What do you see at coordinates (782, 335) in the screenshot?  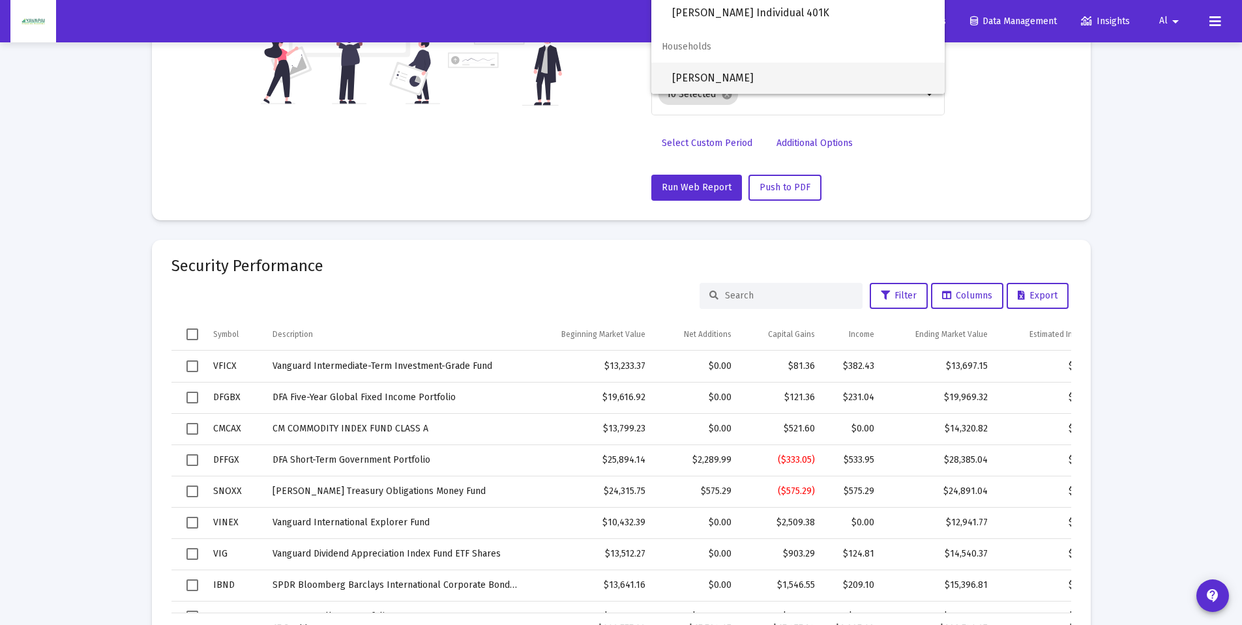 I see `td: Column Capital Gains` at bounding box center [782, 335].